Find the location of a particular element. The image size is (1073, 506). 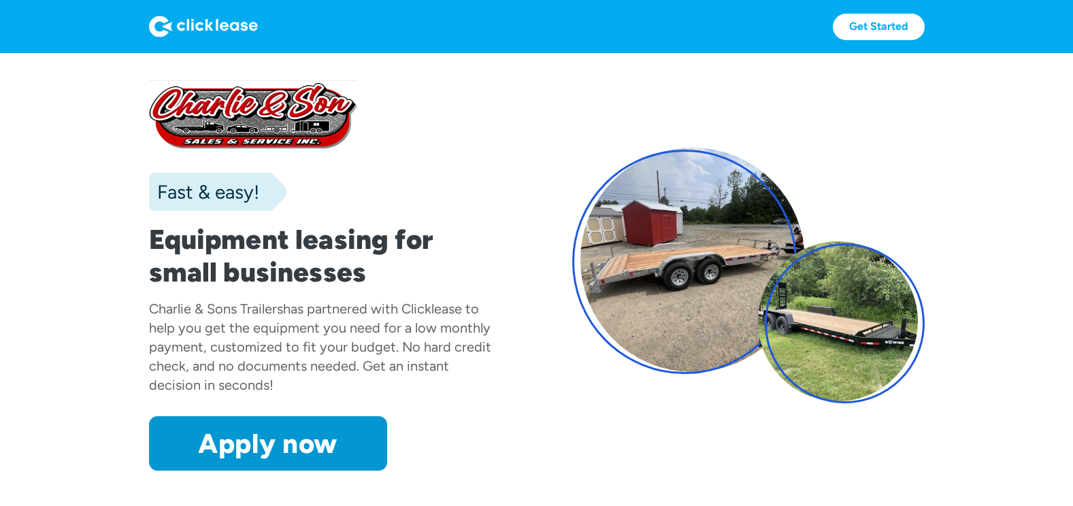

div: Fast & easy! is located at coordinates (204, 192).